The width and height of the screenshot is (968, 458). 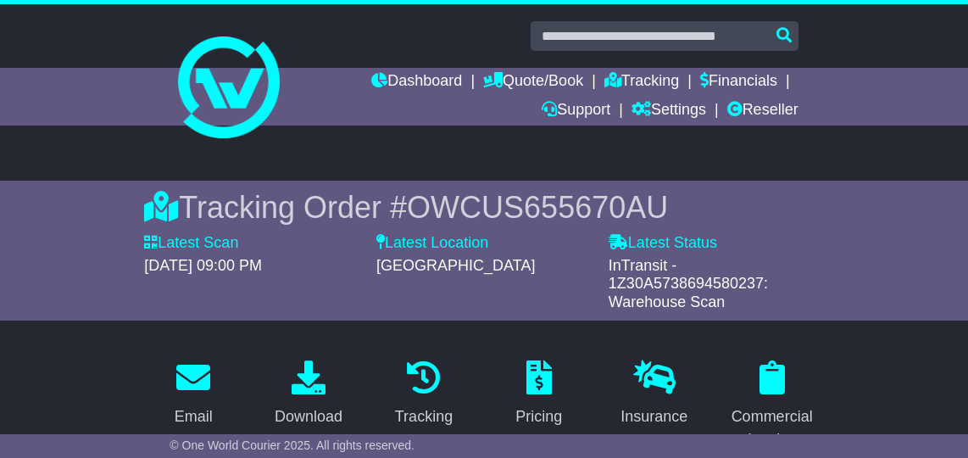 I want to click on div: Tracking Order #, so click(x=483, y=207).